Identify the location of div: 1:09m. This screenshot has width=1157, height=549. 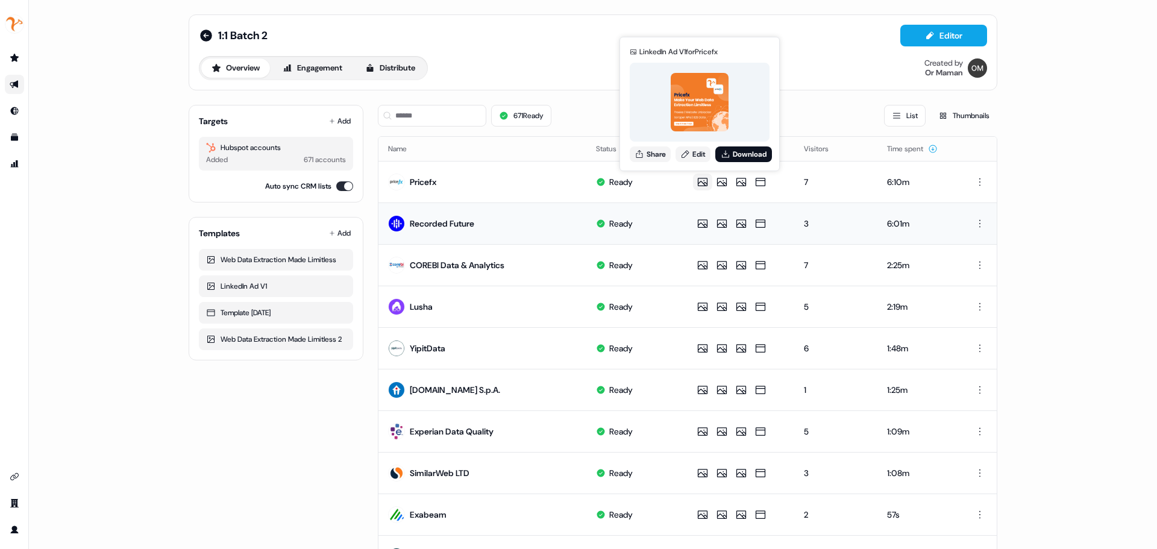
(917, 431).